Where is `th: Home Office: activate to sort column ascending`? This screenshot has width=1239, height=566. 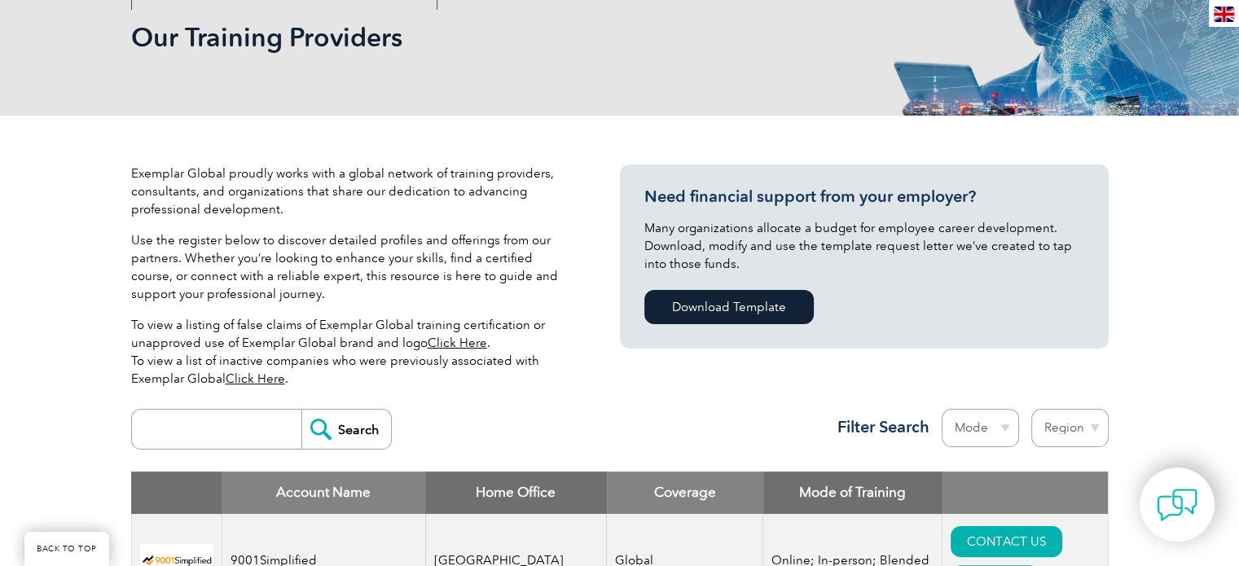 th: Home Office: activate to sort column ascending is located at coordinates (515, 493).